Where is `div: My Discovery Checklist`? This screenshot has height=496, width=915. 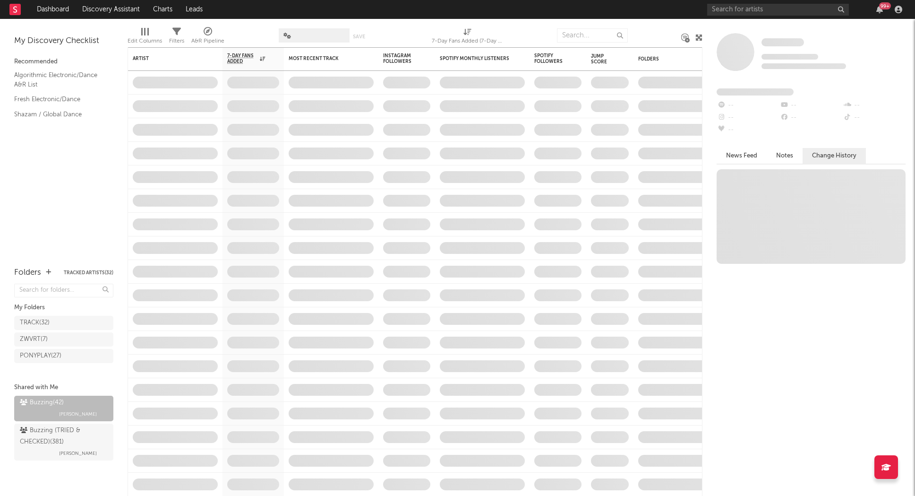
div: My Discovery Checklist is located at coordinates (64, 41).